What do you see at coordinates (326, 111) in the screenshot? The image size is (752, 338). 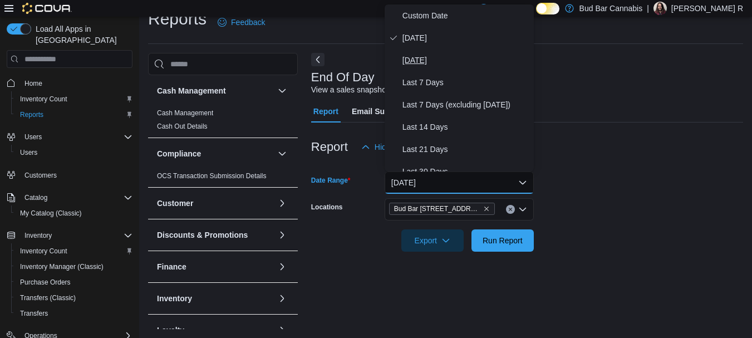 I see `span: Report` at bounding box center [326, 111].